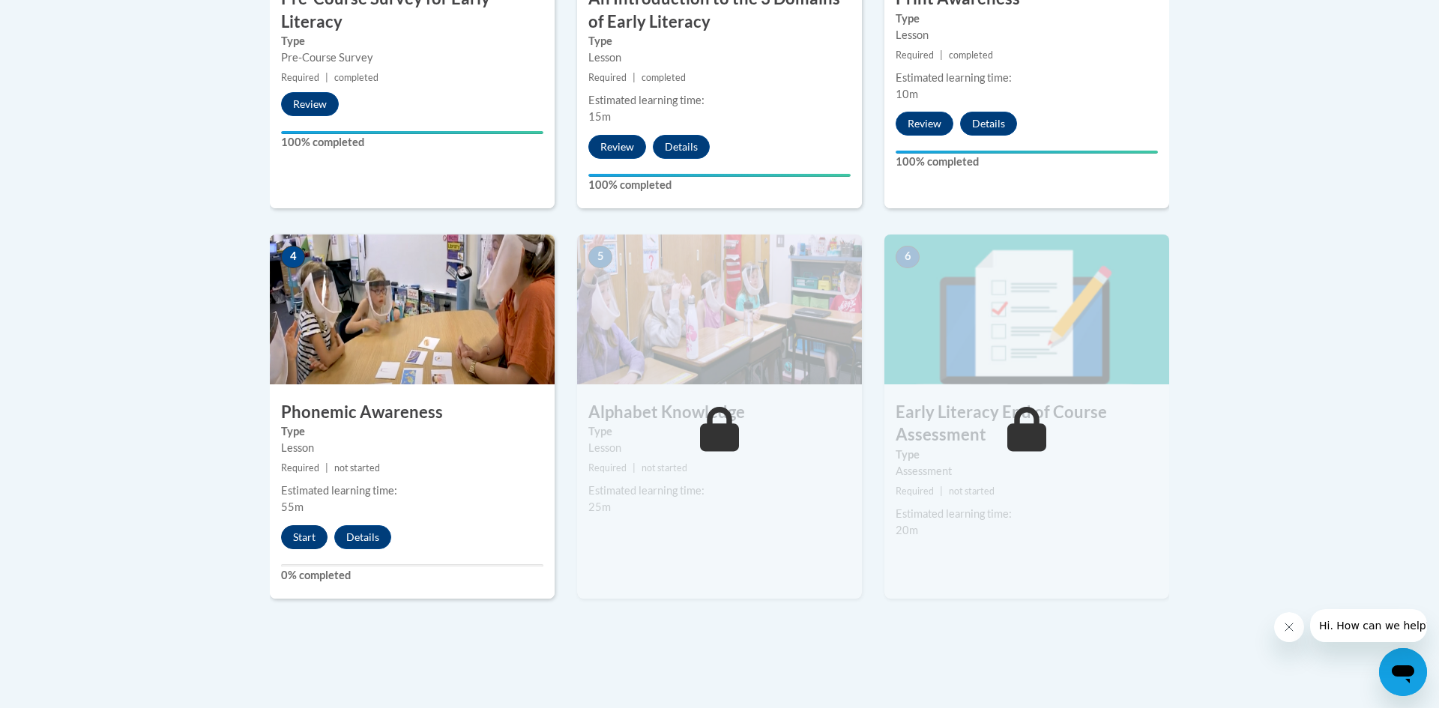 The image size is (1439, 708). What do you see at coordinates (1026, 424) in the screenshot?
I see `h3: Early Literacy End of Course Assessment` at bounding box center [1026, 424].